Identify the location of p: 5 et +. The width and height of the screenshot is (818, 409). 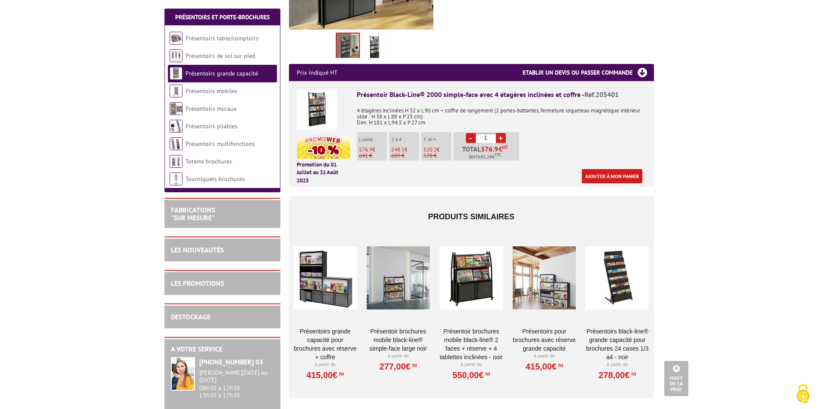
(437, 140).